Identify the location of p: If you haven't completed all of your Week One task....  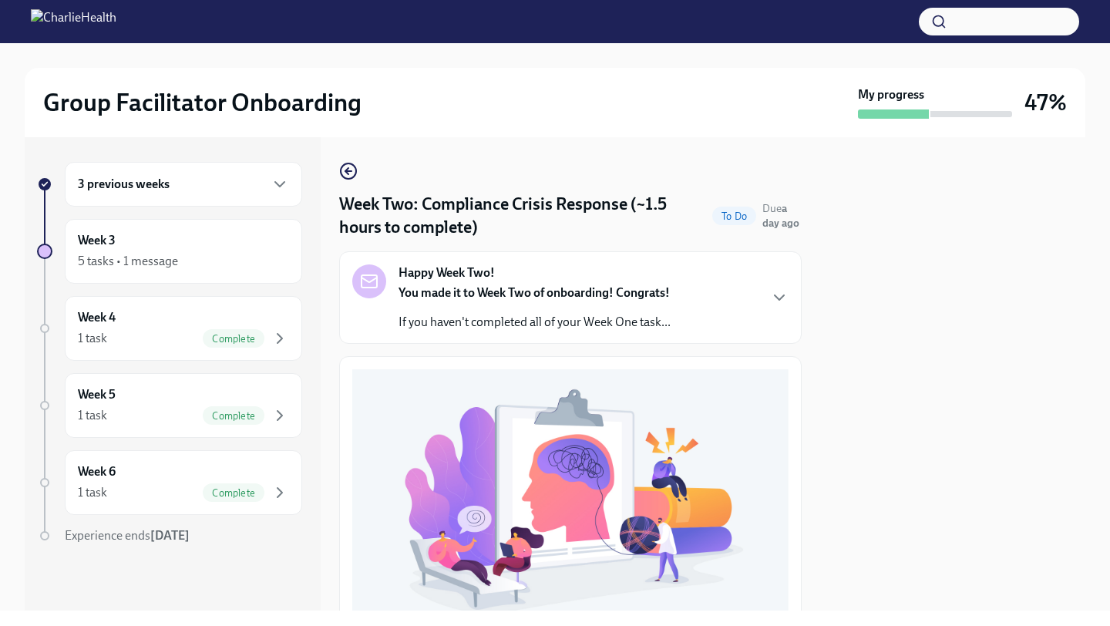
(534, 322).